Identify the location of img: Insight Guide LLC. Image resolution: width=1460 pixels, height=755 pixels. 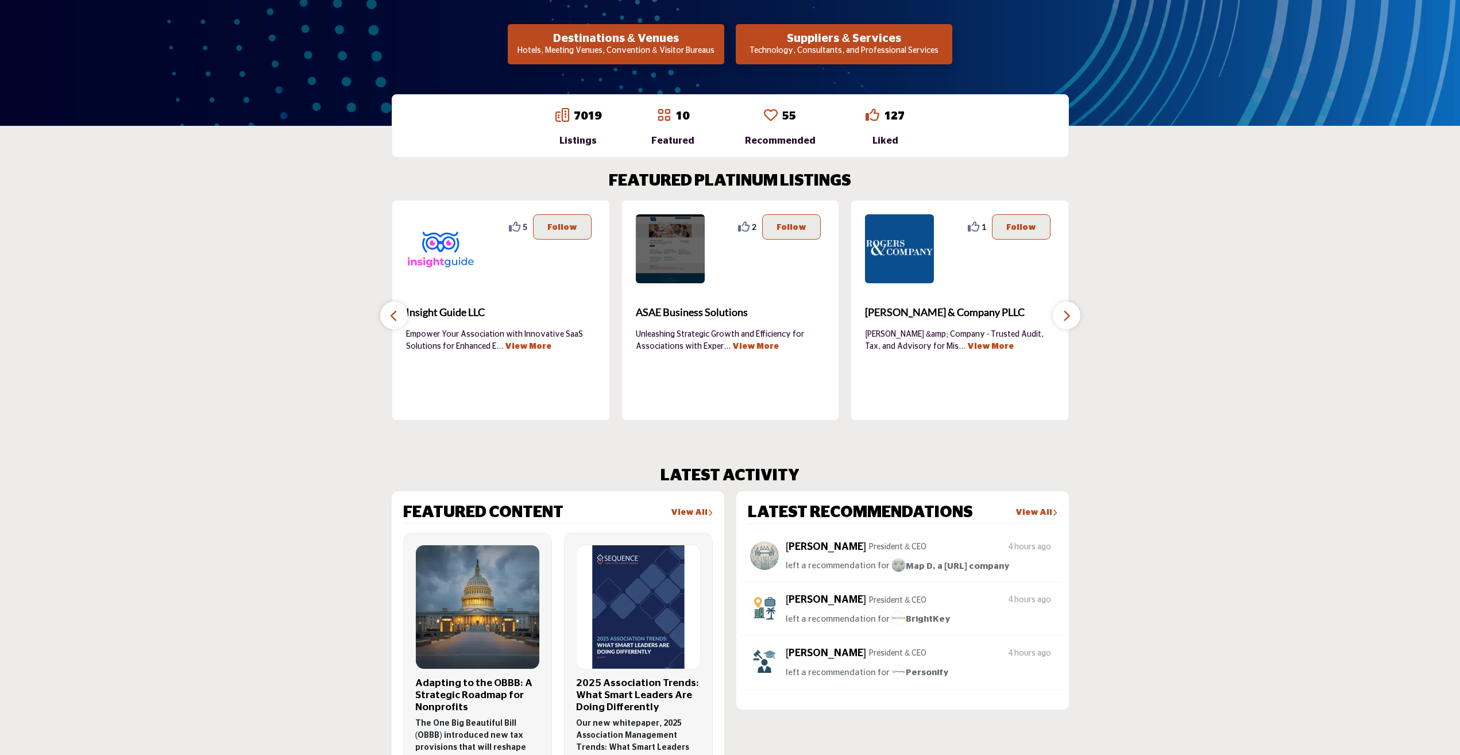
(441, 249).